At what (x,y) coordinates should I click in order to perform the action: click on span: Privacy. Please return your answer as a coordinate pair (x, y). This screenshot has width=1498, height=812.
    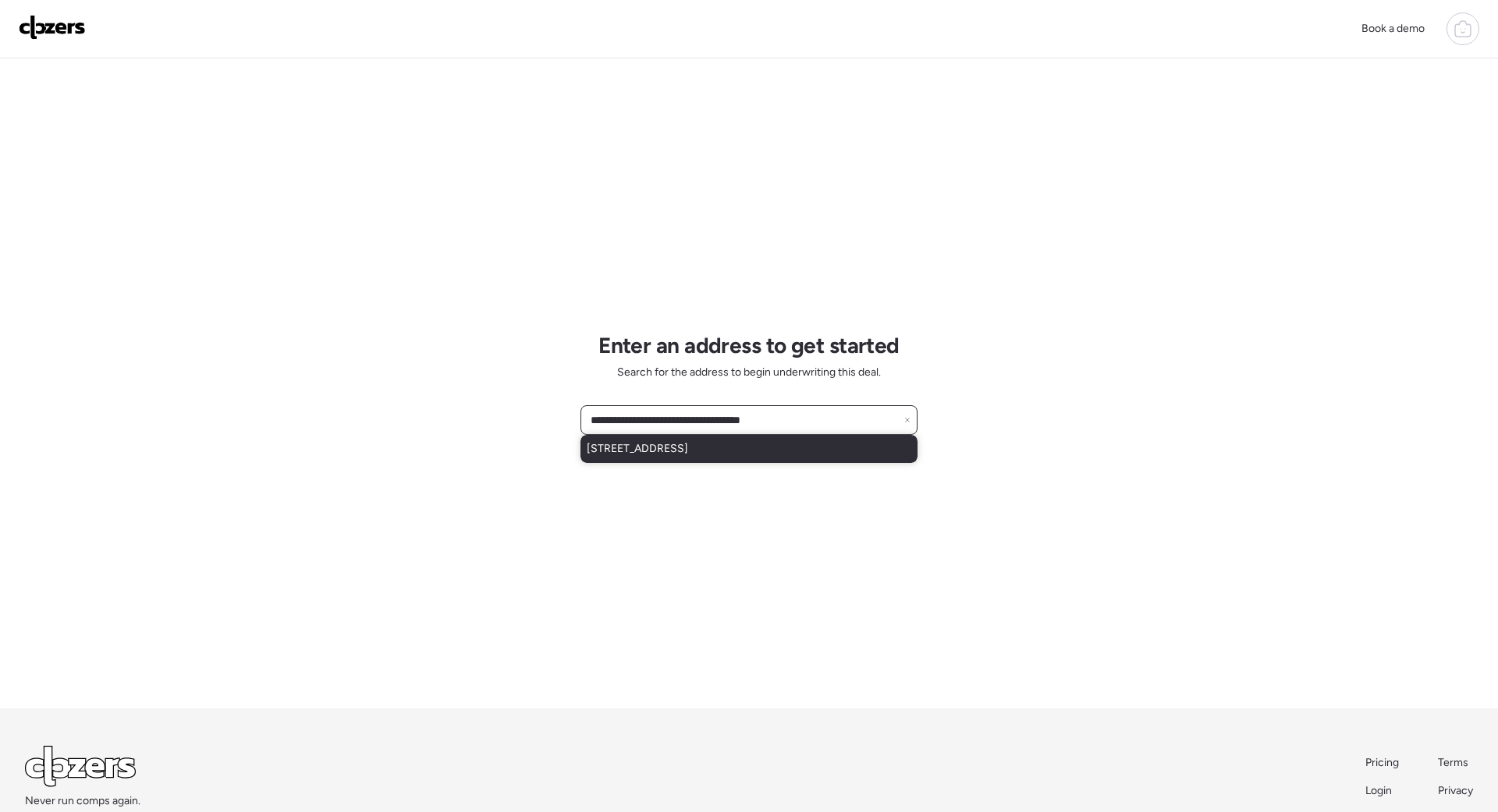
    Looking at the image, I should click on (1455, 791).